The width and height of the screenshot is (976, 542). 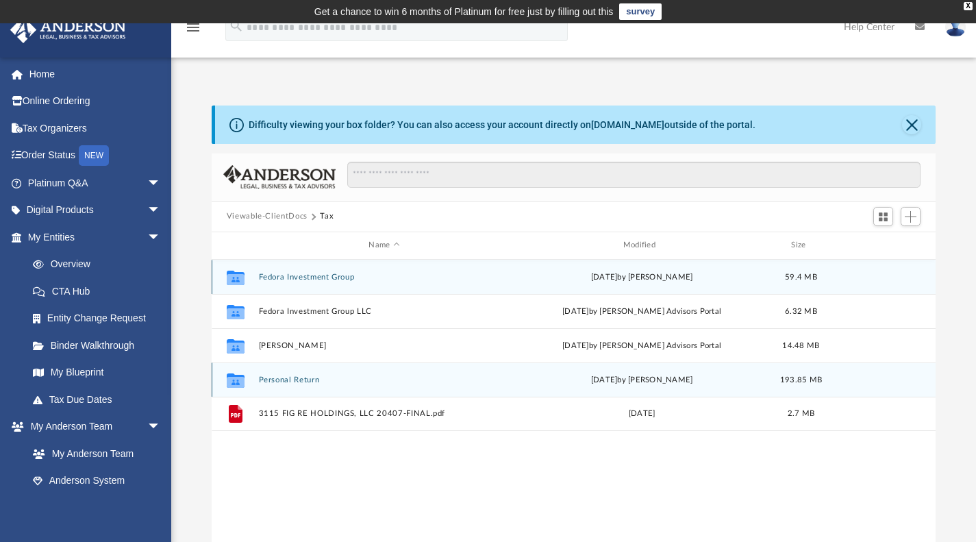 What do you see at coordinates (384, 245) in the screenshot?
I see `div: Name` at bounding box center [384, 245].